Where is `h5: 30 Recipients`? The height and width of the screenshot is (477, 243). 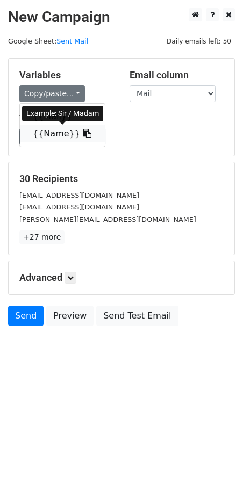
h5: 30 Recipients is located at coordinates (121, 179).